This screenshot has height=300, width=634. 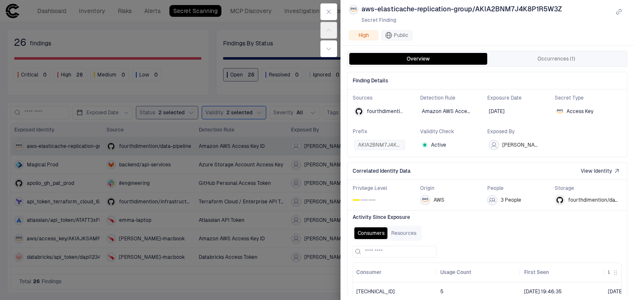 What do you see at coordinates (439, 200) in the screenshot?
I see `span: AWS` at bounding box center [439, 200].